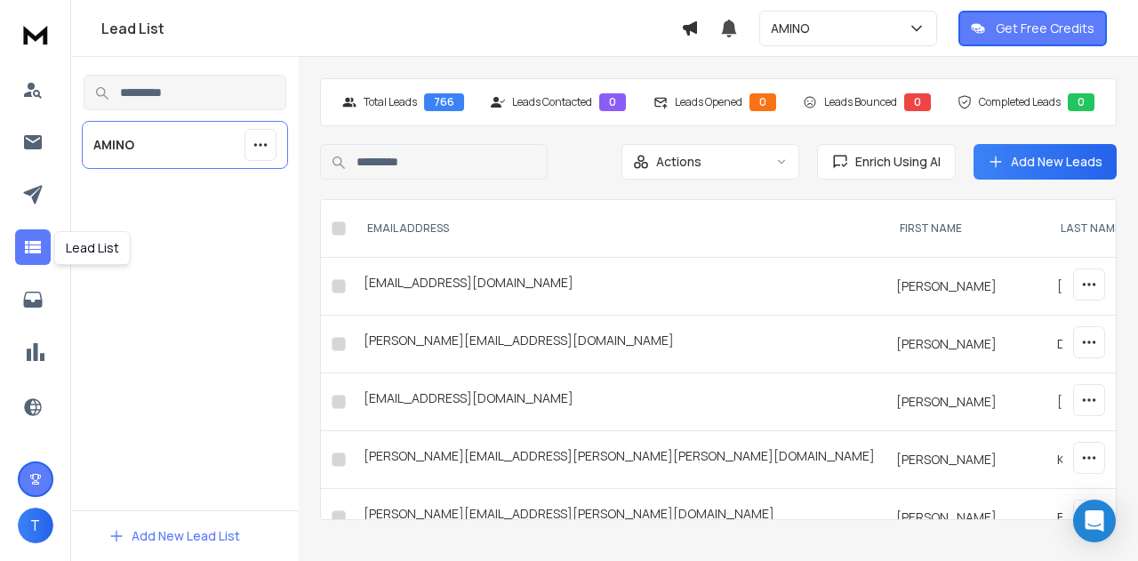 The width and height of the screenshot is (1138, 561). What do you see at coordinates (444, 102) in the screenshot?
I see `div: 766` at bounding box center [444, 102].